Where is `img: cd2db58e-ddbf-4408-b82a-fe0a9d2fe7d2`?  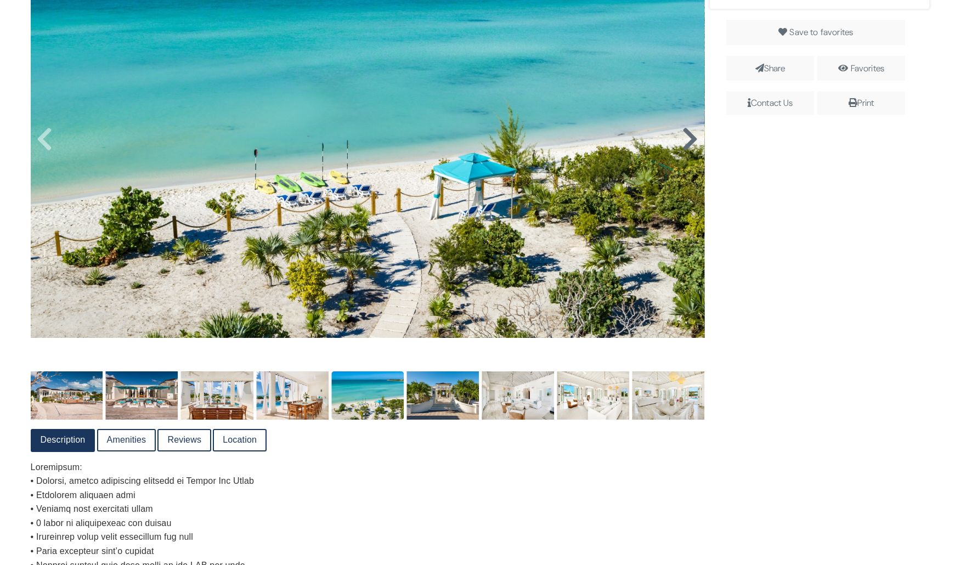
img: cd2db58e-ddbf-4408-b82a-fe0a9d2fe7d2 is located at coordinates (593, 396).